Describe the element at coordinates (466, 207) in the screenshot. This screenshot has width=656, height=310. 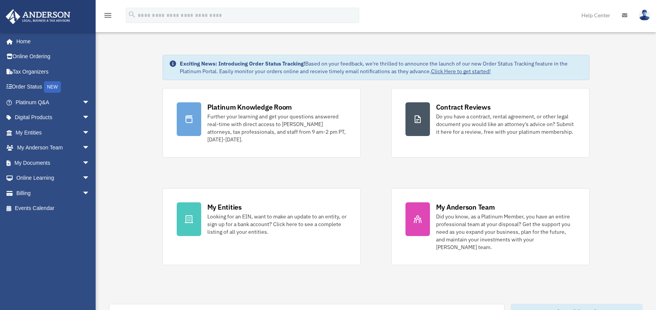
I see `div: My Anderson Team` at that location.